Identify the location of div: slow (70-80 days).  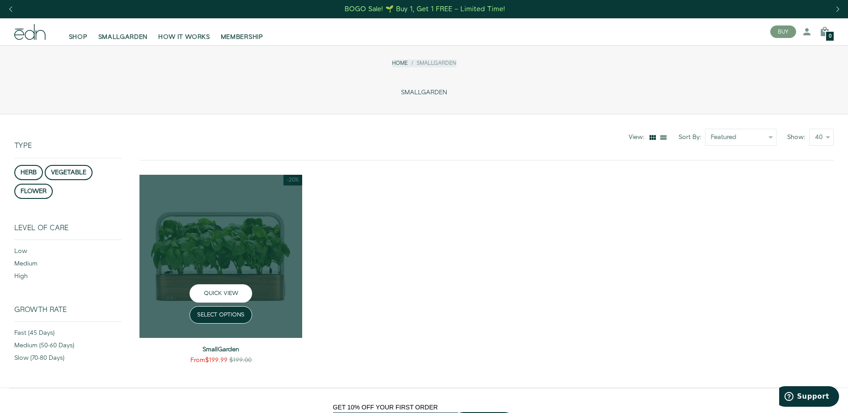
(68, 360).